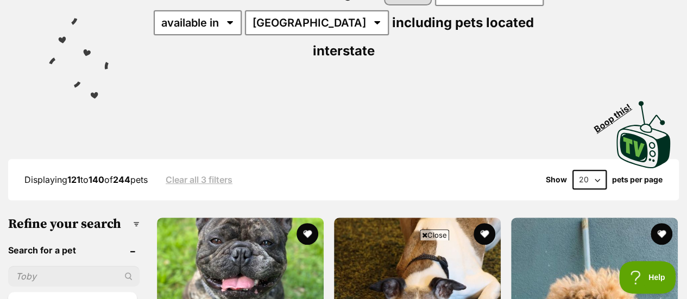  Describe the element at coordinates (96, 180) in the screenshot. I see `strong: 140` at that location.